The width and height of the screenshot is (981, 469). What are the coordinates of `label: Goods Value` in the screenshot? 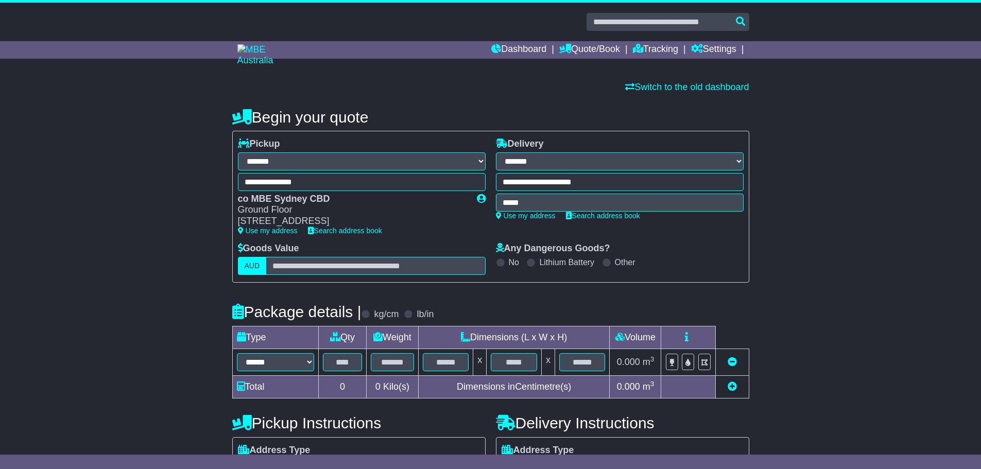 It's located at (268, 249).